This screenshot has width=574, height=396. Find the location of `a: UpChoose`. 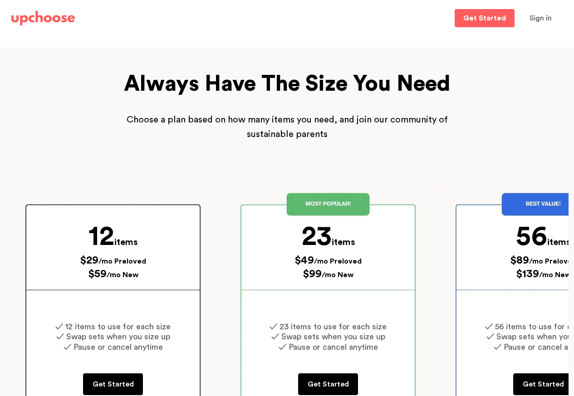

a: UpChoose is located at coordinates (43, 18).